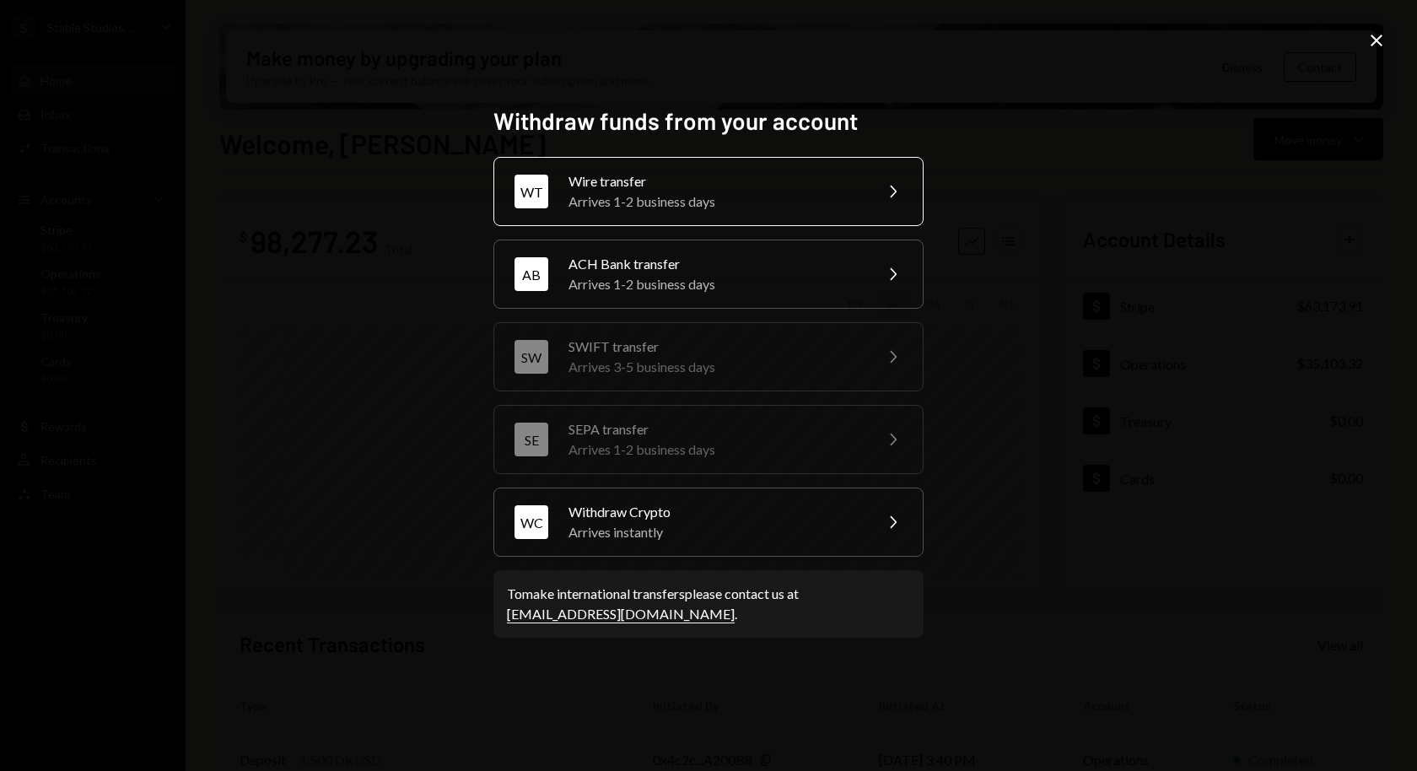 This screenshot has height=771, width=1417. Describe the element at coordinates (708, 522) in the screenshot. I see `button: WCWithdraw CryptoArrives instantly` at that location.